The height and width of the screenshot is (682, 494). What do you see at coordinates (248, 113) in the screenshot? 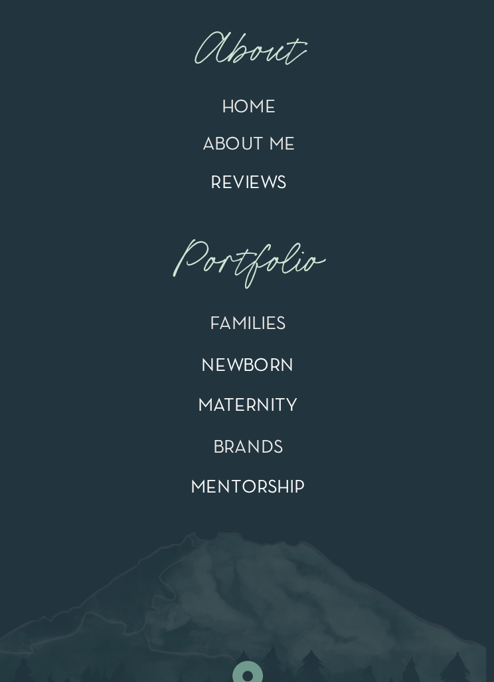
I see `p: HOME` at bounding box center [248, 113].